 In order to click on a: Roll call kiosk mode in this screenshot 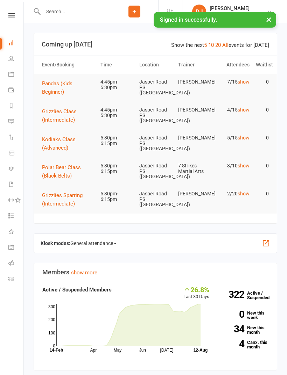, I will do `click(16, 264)`.